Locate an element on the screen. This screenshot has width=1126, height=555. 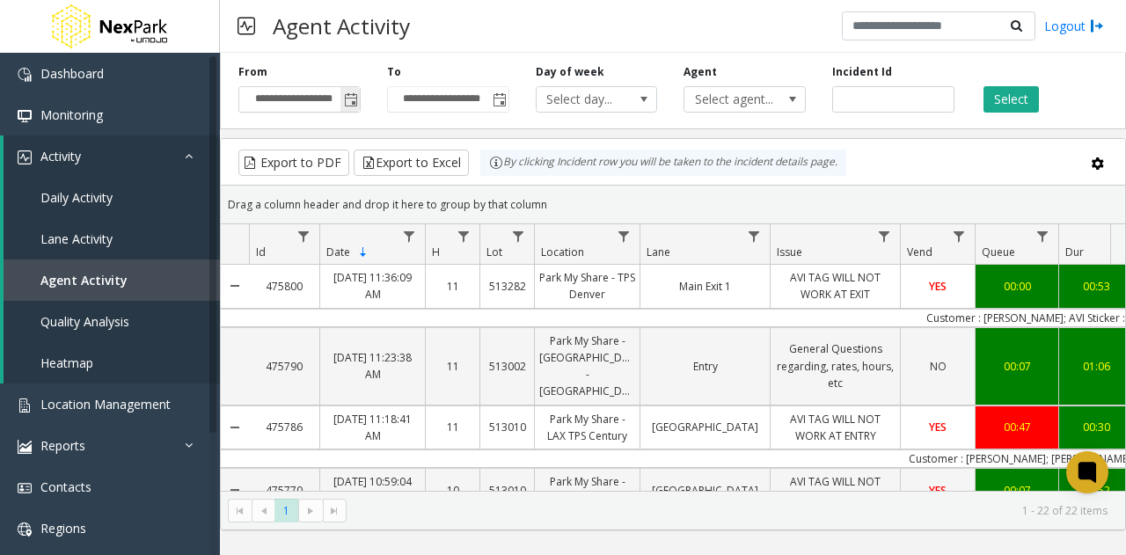
span: Lot is located at coordinates (494, 252).